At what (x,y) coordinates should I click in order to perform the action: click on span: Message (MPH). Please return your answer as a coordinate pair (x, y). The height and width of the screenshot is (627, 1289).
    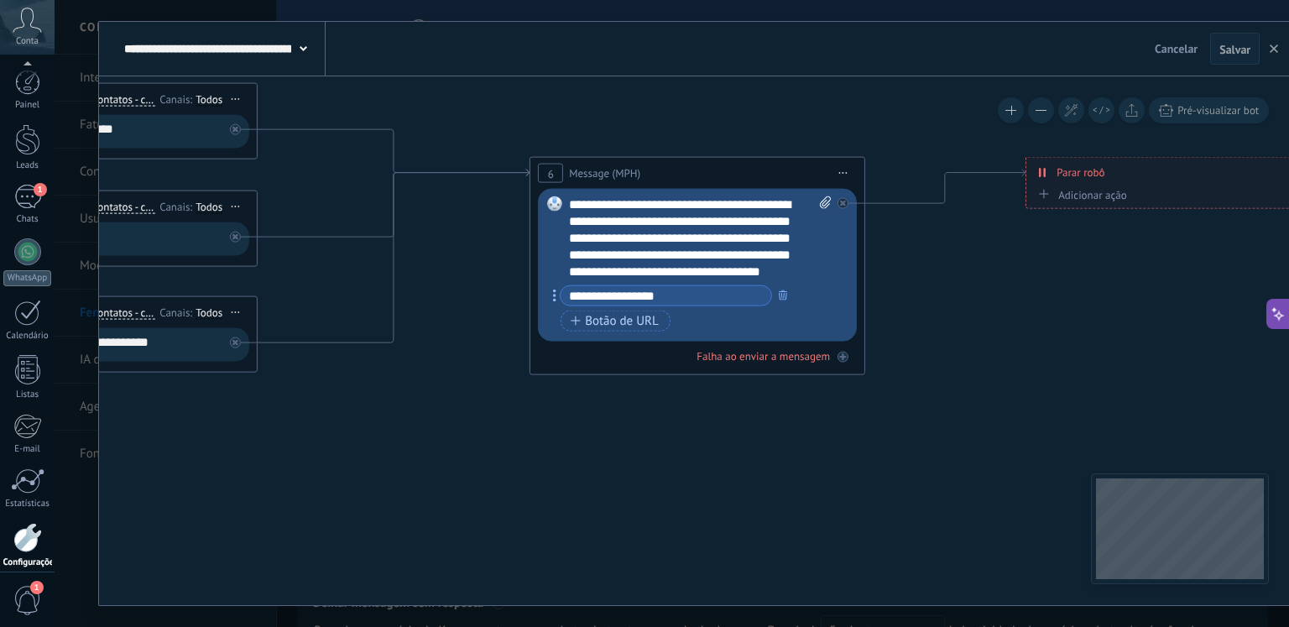
    Looking at the image, I should click on (604, 173).